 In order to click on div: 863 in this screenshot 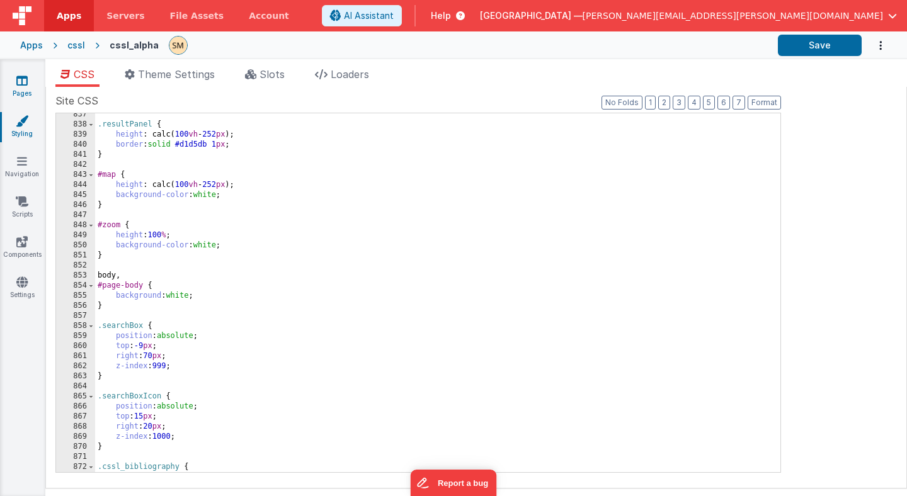, I will do `click(76, 377)`.